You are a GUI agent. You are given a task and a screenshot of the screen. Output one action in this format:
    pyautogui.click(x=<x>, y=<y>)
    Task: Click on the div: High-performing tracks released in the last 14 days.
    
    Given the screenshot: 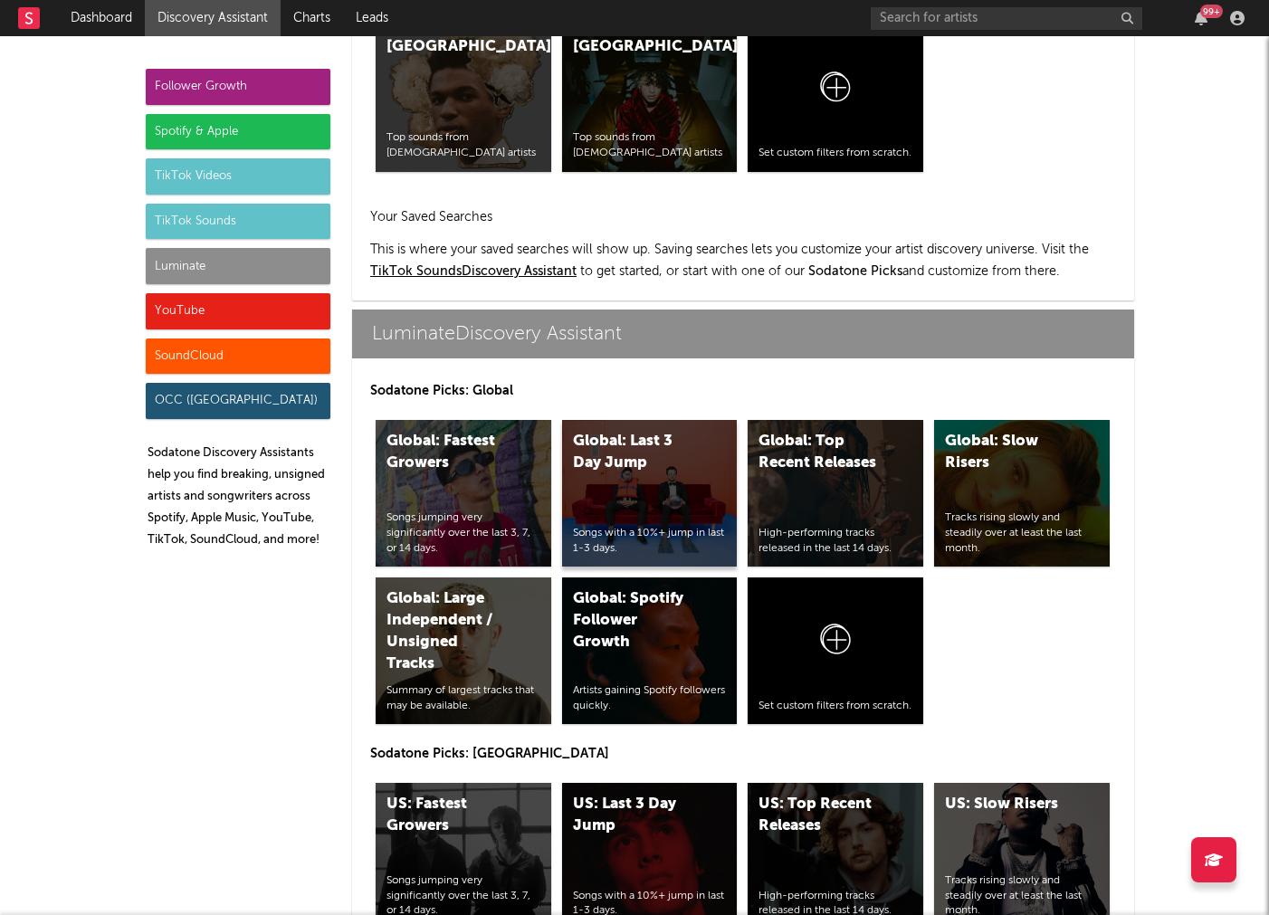 What is the action you would take?
    pyautogui.click(x=836, y=541)
    